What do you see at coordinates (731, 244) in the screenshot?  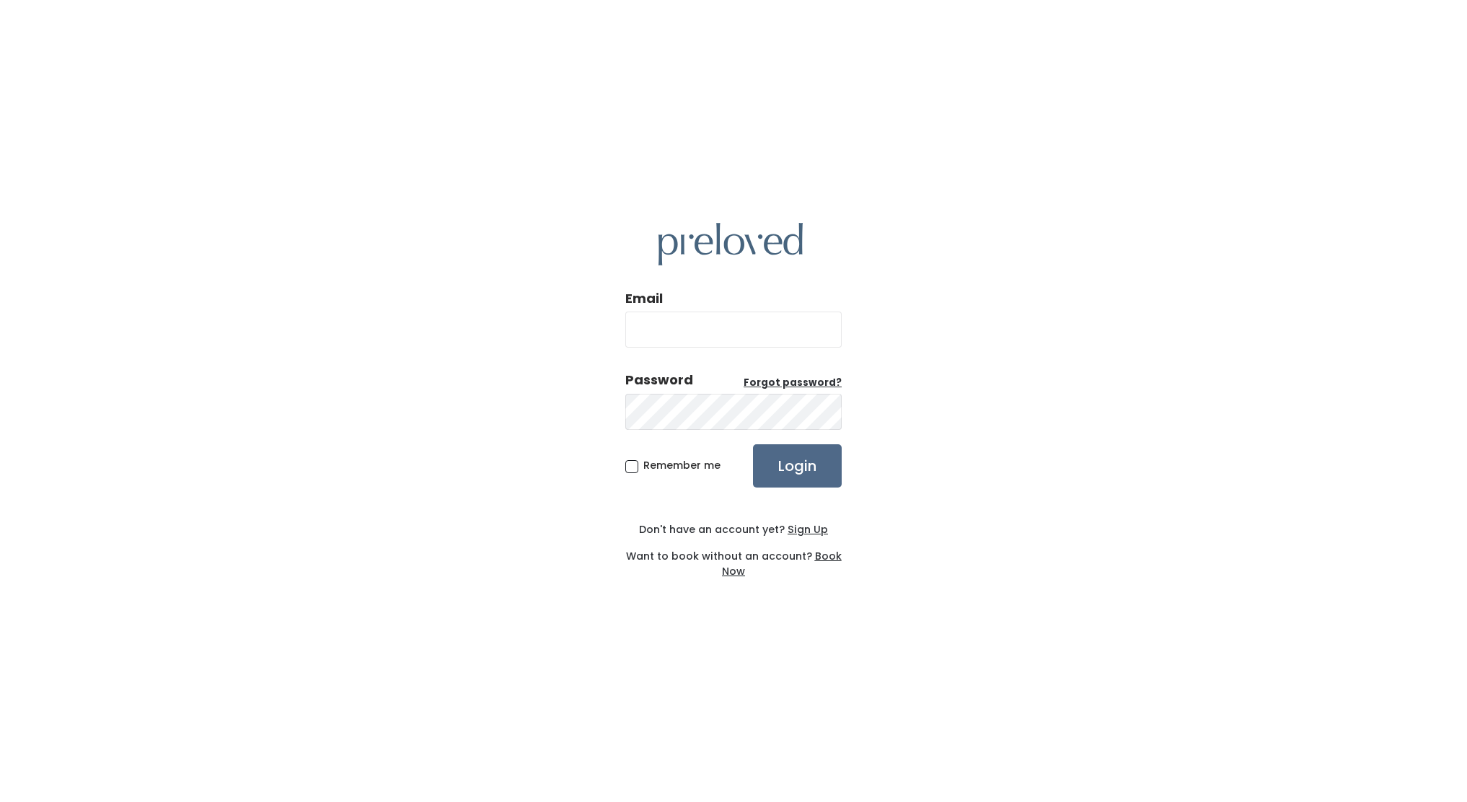 I see `img: preloved logo` at bounding box center [731, 244].